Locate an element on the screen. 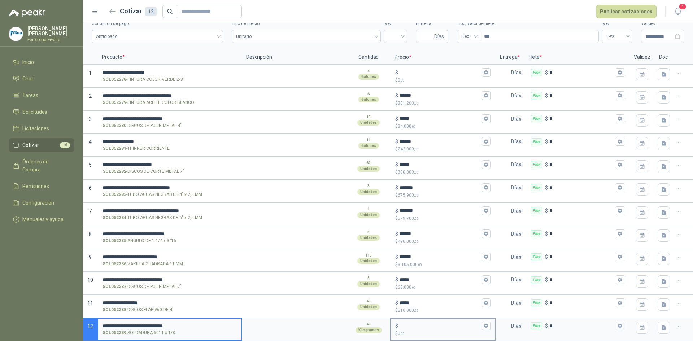 The image size is (693, 341). strong: SOL052287 is located at coordinates (114, 286).